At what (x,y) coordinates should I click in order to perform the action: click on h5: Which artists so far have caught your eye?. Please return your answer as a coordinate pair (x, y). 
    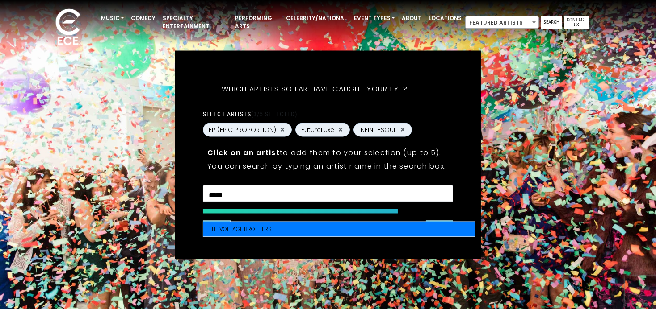
    Looking at the image, I should click on (314, 89).